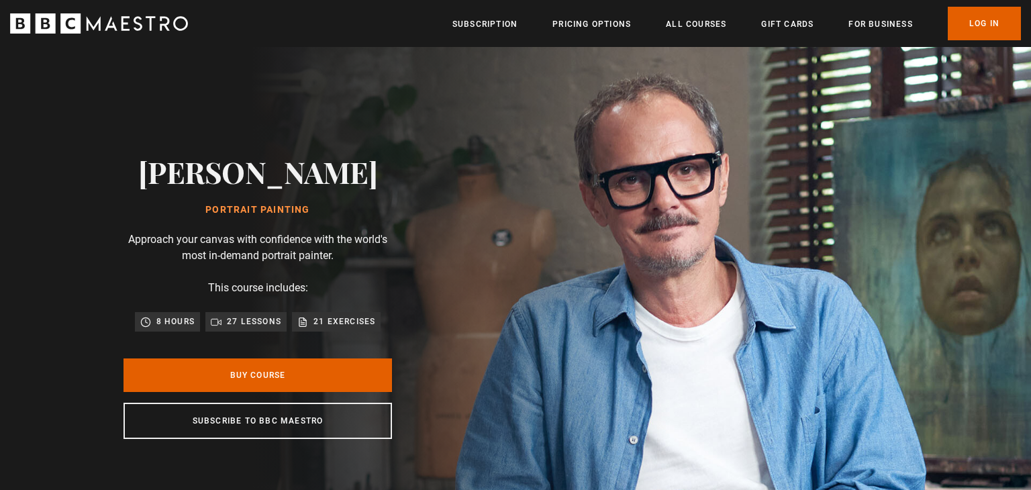 This screenshot has width=1031, height=490. I want to click on p: 27 lessons, so click(254, 322).